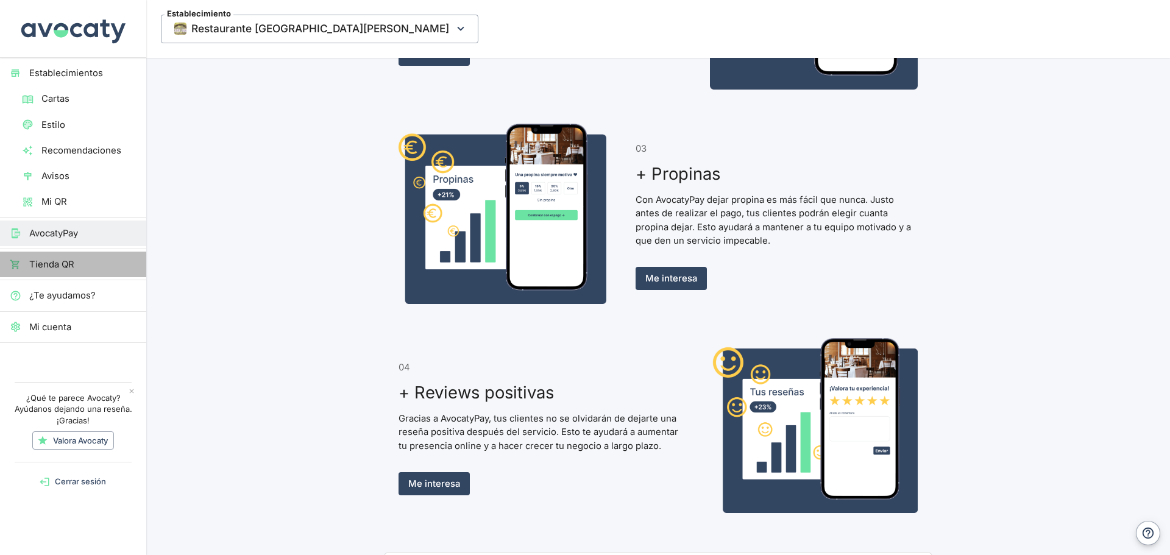  I want to click on img: Captura de vista de dar propina, so click(502, 214).